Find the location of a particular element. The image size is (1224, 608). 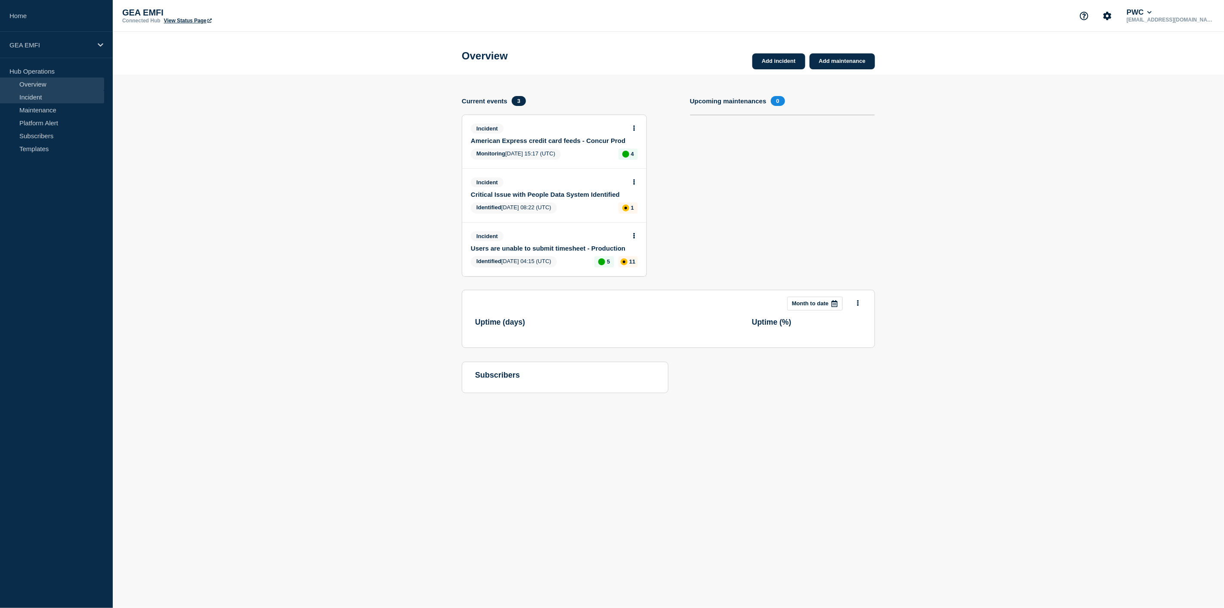

span: 3 is located at coordinates (519, 101).